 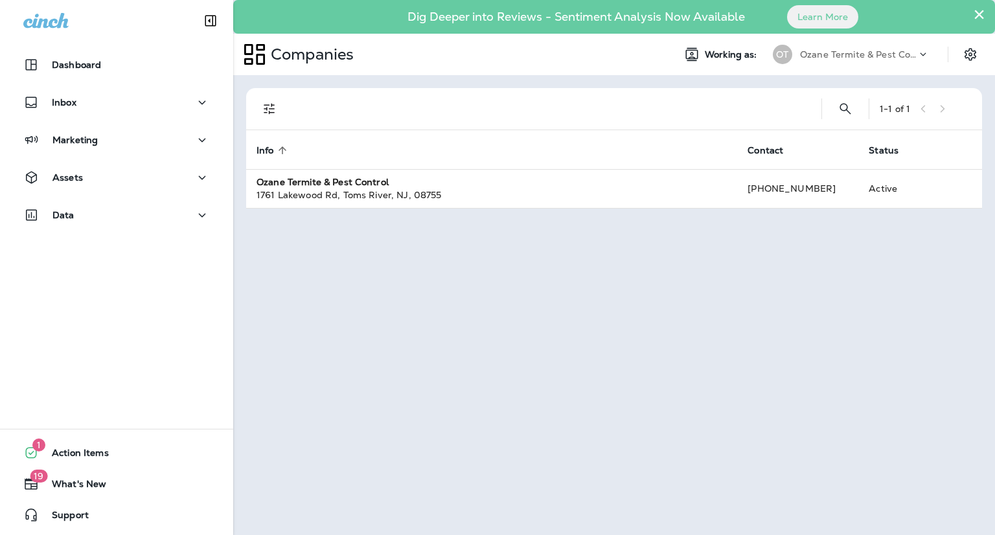 What do you see at coordinates (67, 177) in the screenshot?
I see `p: Assets` at bounding box center [67, 177].